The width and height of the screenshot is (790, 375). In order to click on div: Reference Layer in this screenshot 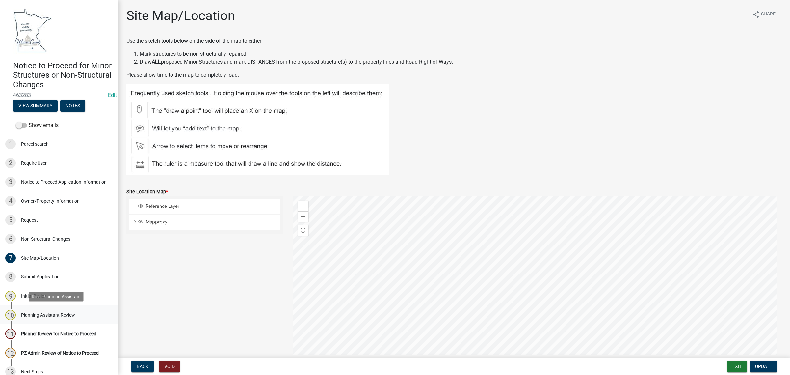, I will do `click(208, 207)`.